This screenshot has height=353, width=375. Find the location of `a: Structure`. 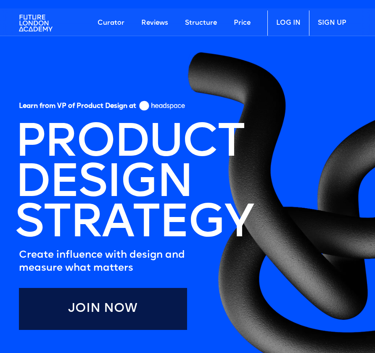

a: Structure is located at coordinates (201, 23).